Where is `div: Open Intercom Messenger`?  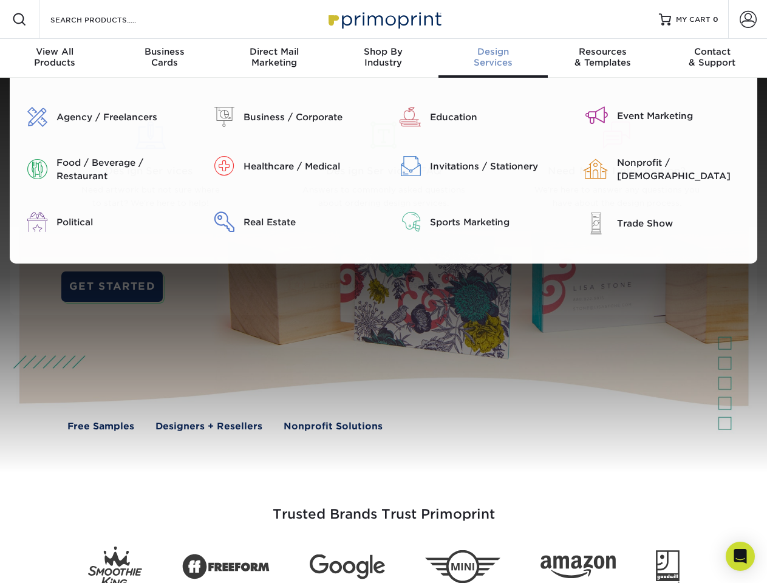
div: Open Intercom Messenger is located at coordinates (740, 556).